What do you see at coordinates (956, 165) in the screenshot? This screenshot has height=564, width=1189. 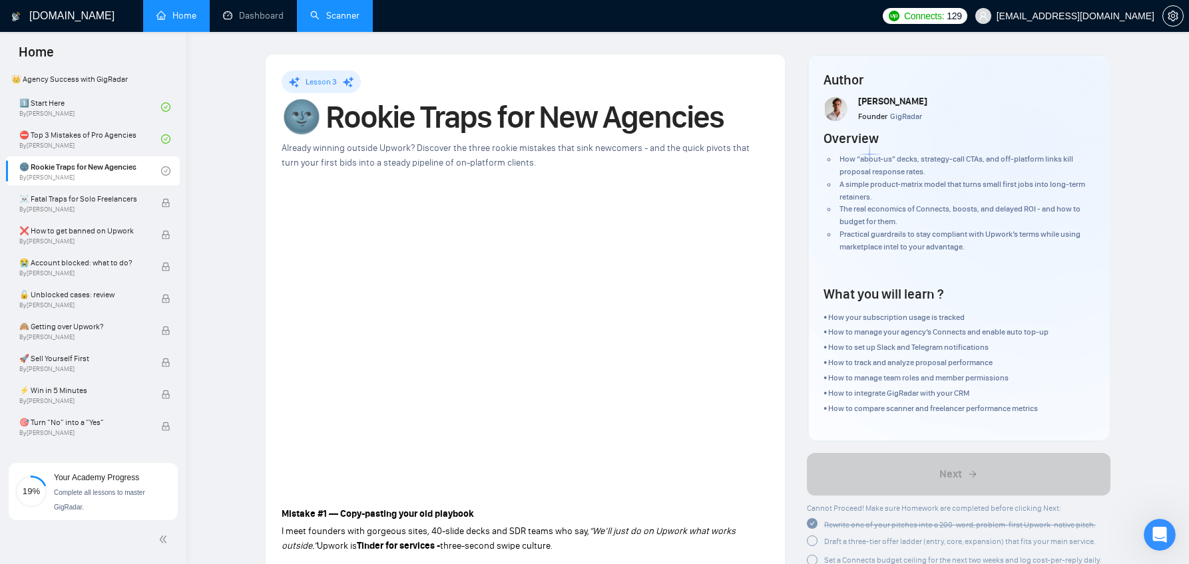 I see `span: How “about-us” decks, strategy-call CTAs, and off-platform links kill proposal response rates.` at bounding box center [956, 165].